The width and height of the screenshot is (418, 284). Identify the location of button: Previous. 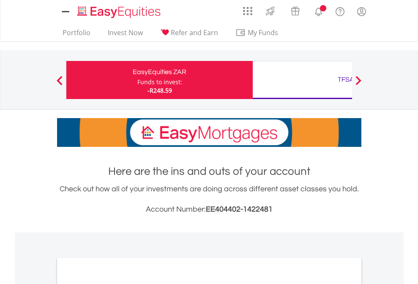
(60, 84).